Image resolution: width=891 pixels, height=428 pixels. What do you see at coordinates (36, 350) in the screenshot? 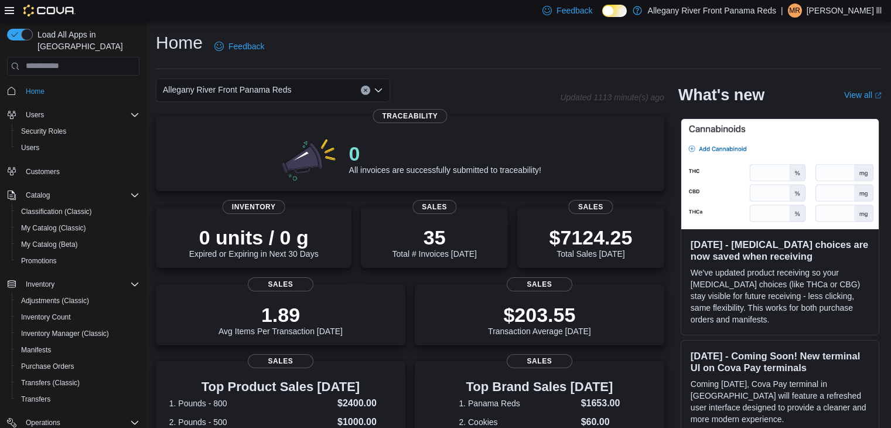
I see `span: Manifests` at bounding box center [36, 350].